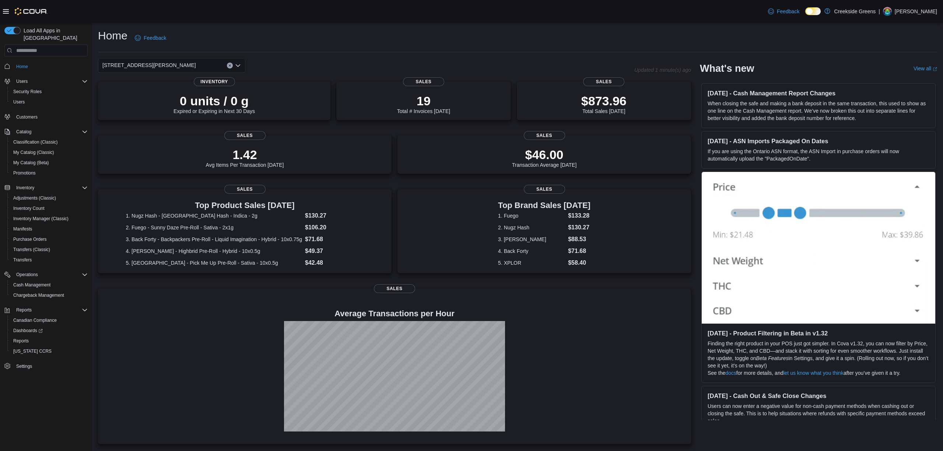  What do you see at coordinates (49, 173) in the screenshot?
I see `button: Promotions` at bounding box center [49, 173].